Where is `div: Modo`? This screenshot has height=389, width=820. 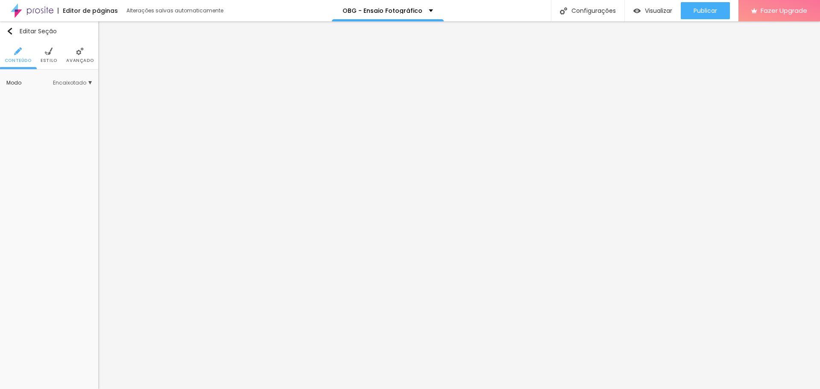 div: Modo is located at coordinates (29, 83).